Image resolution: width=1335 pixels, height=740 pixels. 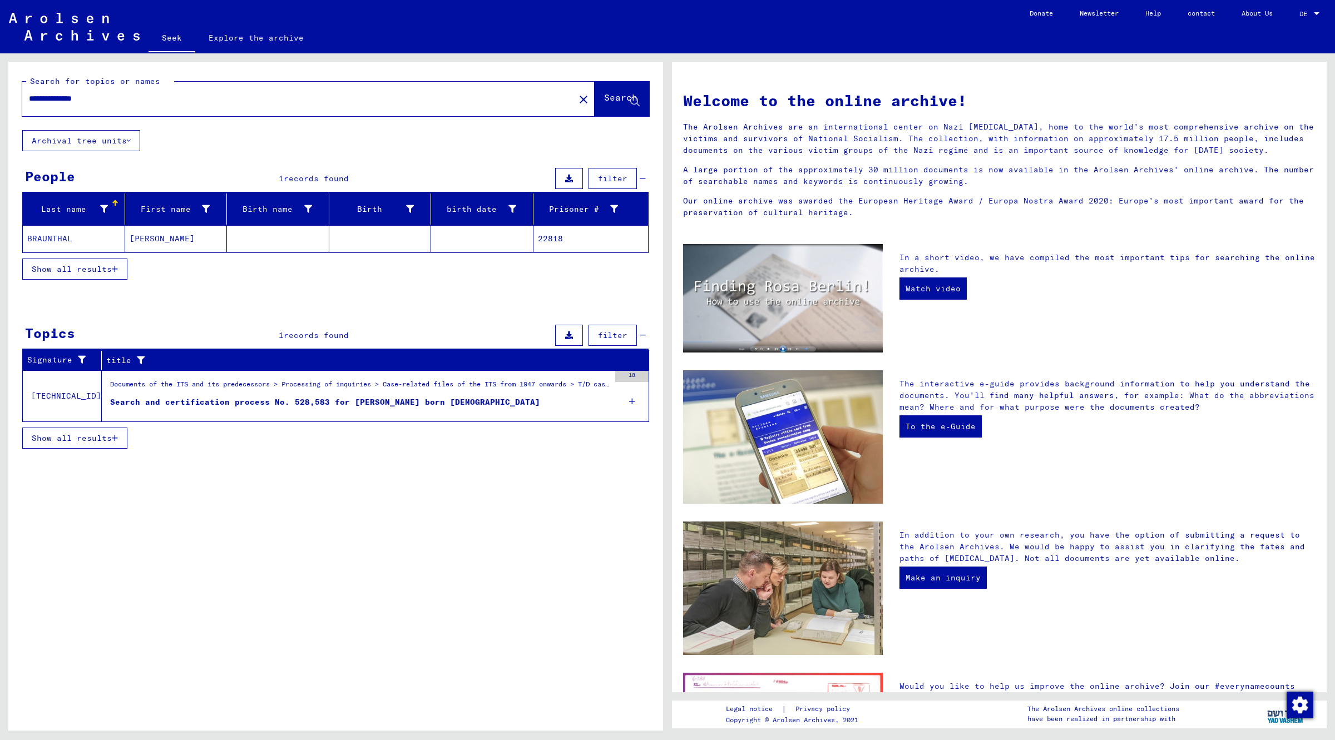 What do you see at coordinates (74, 27) in the screenshot?
I see `img: Arolsen_neg.svg` at bounding box center [74, 27].